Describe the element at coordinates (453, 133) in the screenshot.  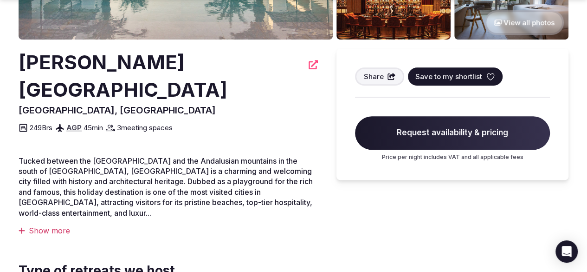
I see `span: Request availability & pricing` at that location.